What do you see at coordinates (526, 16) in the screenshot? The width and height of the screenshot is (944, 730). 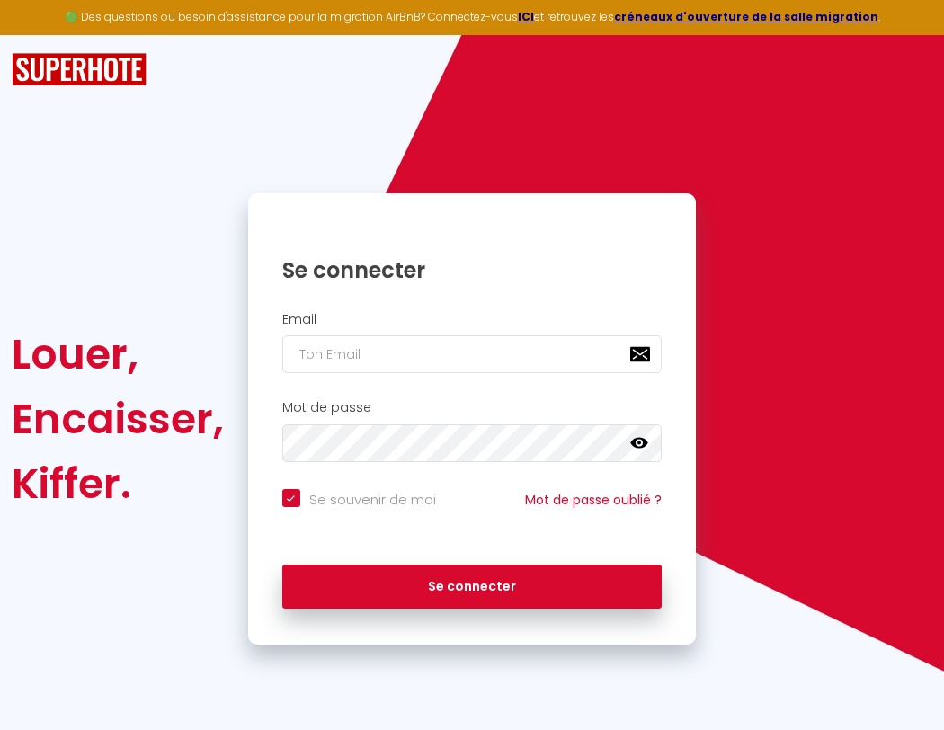 I see `a: ICI` at bounding box center [526, 16].